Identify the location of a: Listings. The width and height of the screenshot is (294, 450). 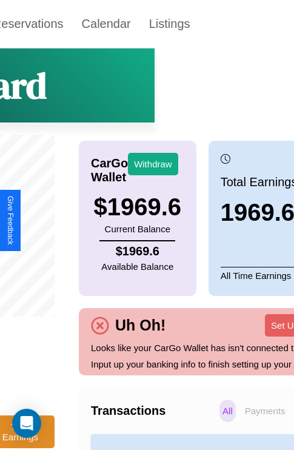
(170, 24).